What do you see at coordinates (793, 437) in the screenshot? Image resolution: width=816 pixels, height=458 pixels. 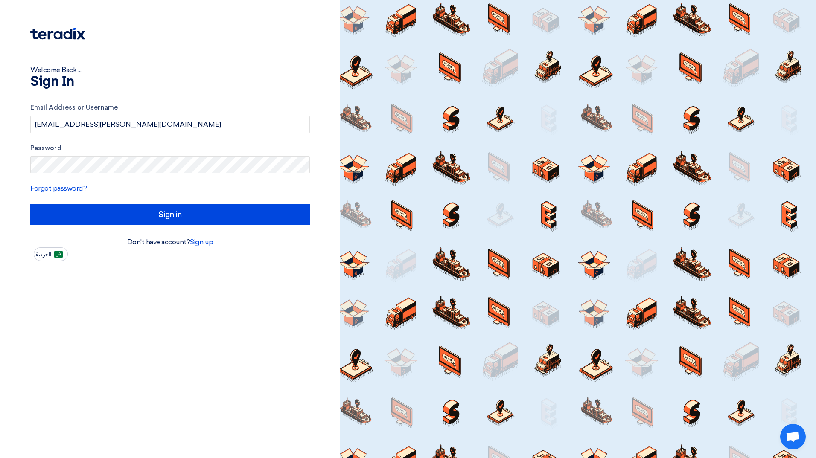 I see `a: Open chat` at bounding box center [793, 437].